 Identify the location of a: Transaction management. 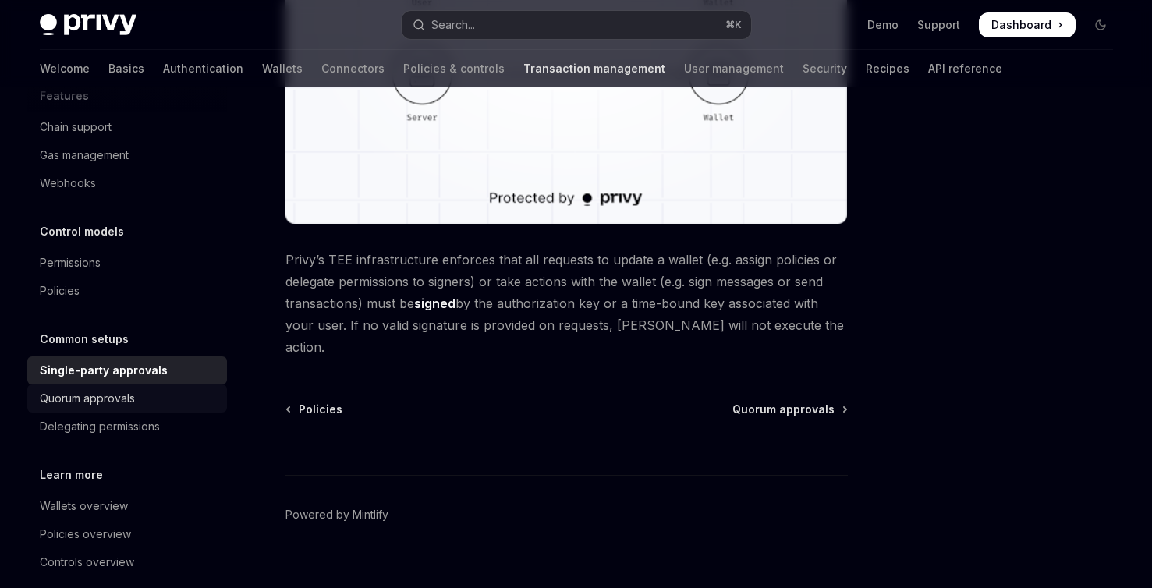
(594, 69).